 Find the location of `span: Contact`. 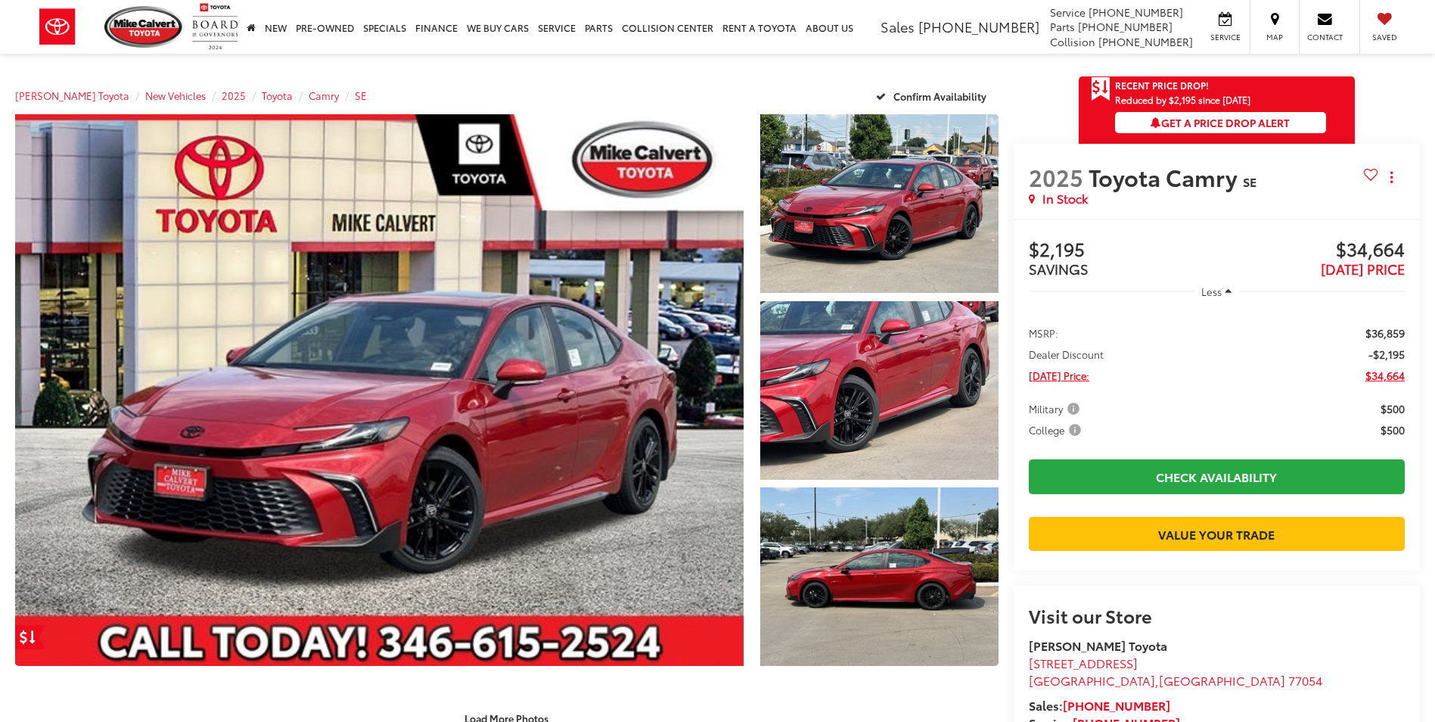

span: Contact is located at coordinates (1325, 37).